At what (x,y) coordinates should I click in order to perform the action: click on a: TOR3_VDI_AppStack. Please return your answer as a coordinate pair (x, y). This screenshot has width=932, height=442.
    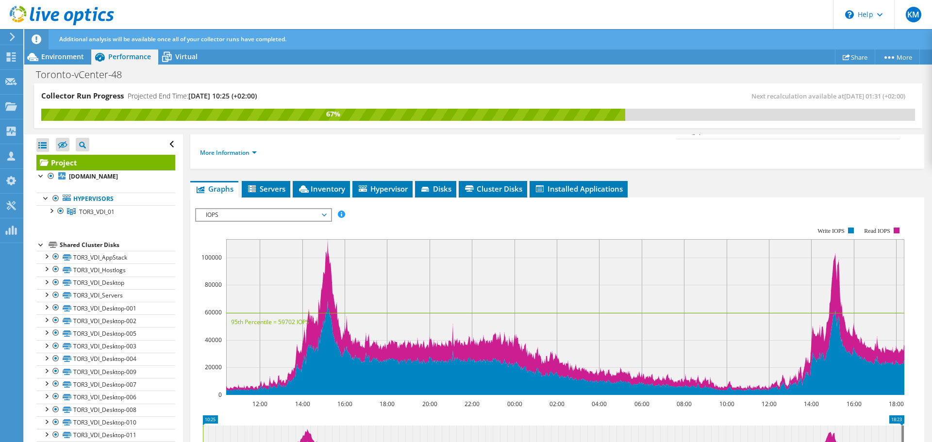
    Looking at the image, I should click on (106, 257).